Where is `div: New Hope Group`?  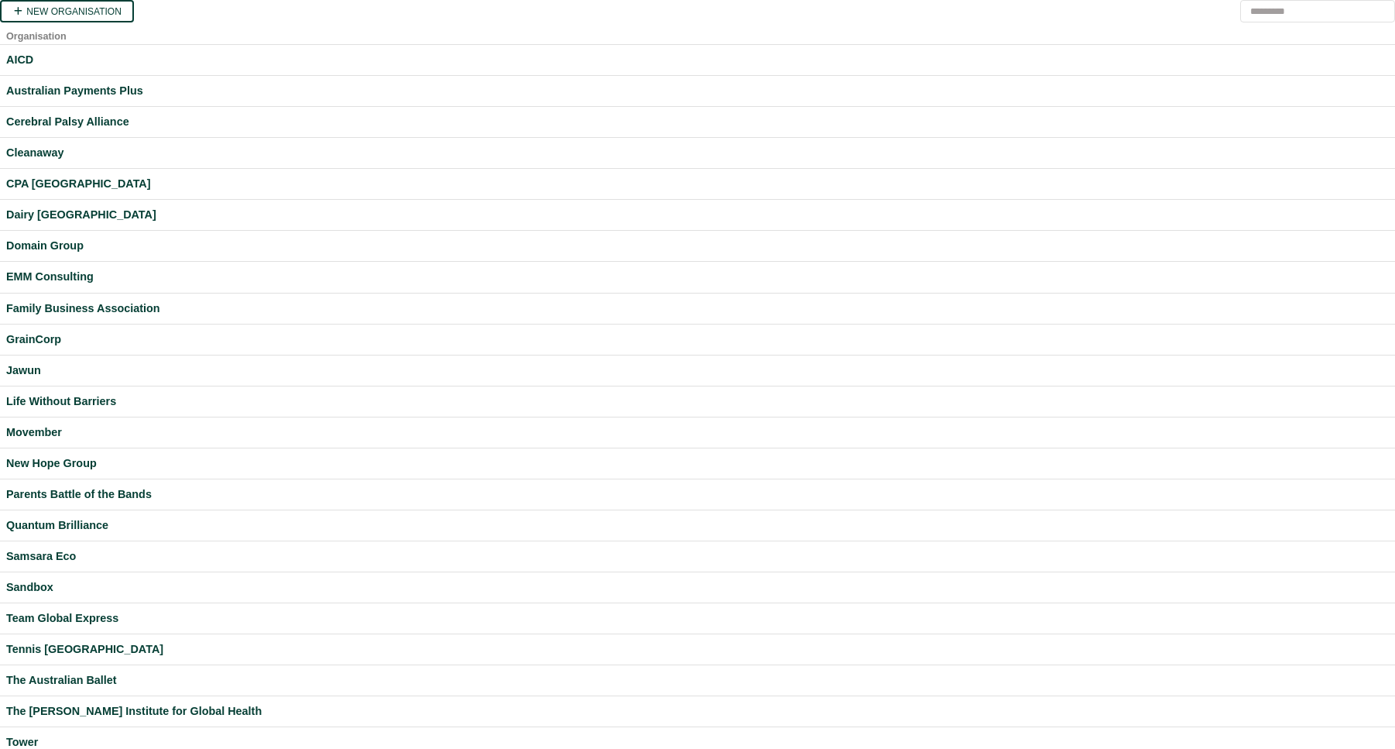 div: New Hope Group is located at coordinates (697, 463).